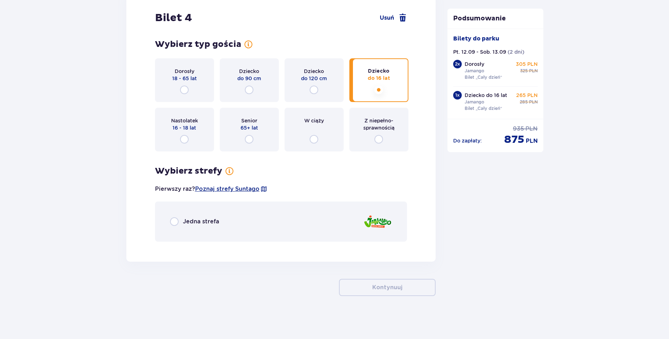 The width and height of the screenshot is (669, 339). Describe the element at coordinates (227, 189) in the screenshot. I see `a: Poznaj strefy Suntago` at that location.